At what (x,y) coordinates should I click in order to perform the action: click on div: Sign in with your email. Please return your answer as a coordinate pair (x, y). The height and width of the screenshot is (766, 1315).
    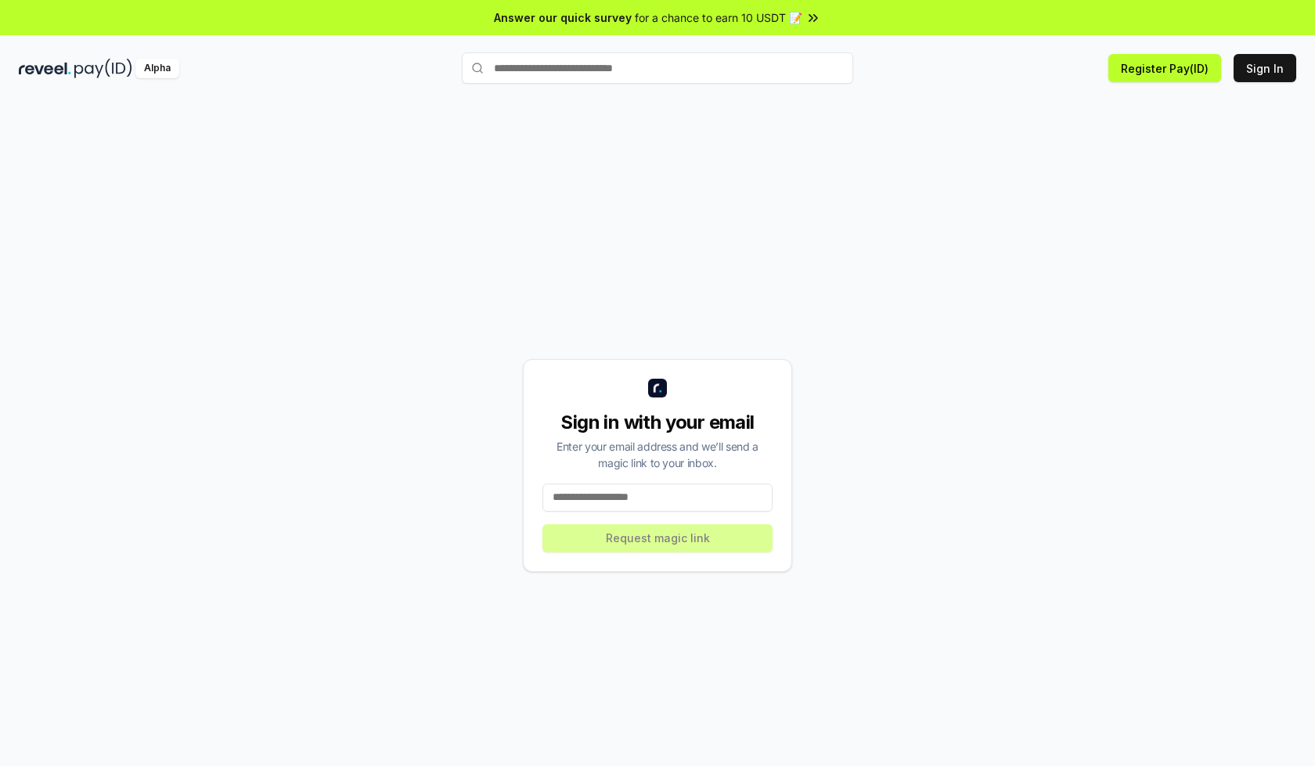
    Looking at the image, I should click on (657, 423).